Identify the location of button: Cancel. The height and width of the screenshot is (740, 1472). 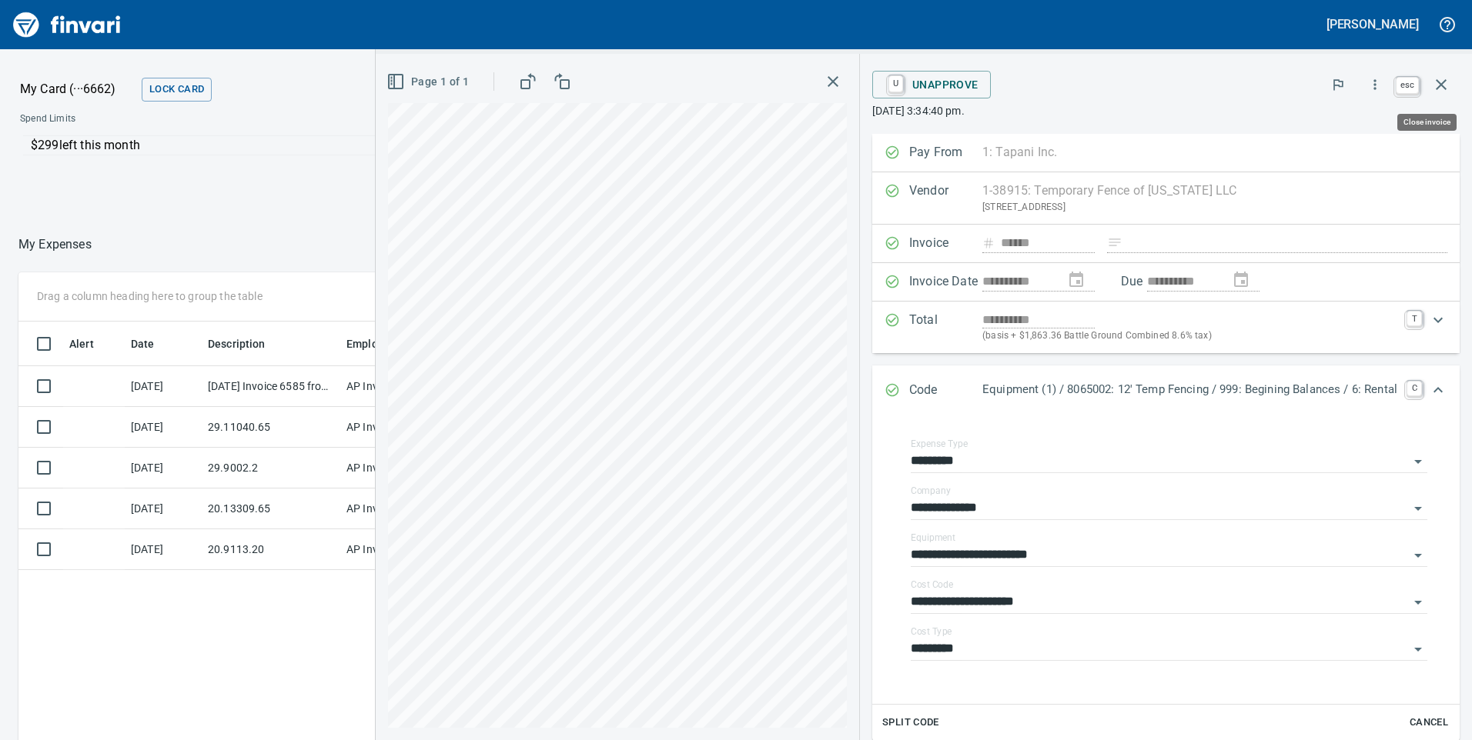
(1429, 723).